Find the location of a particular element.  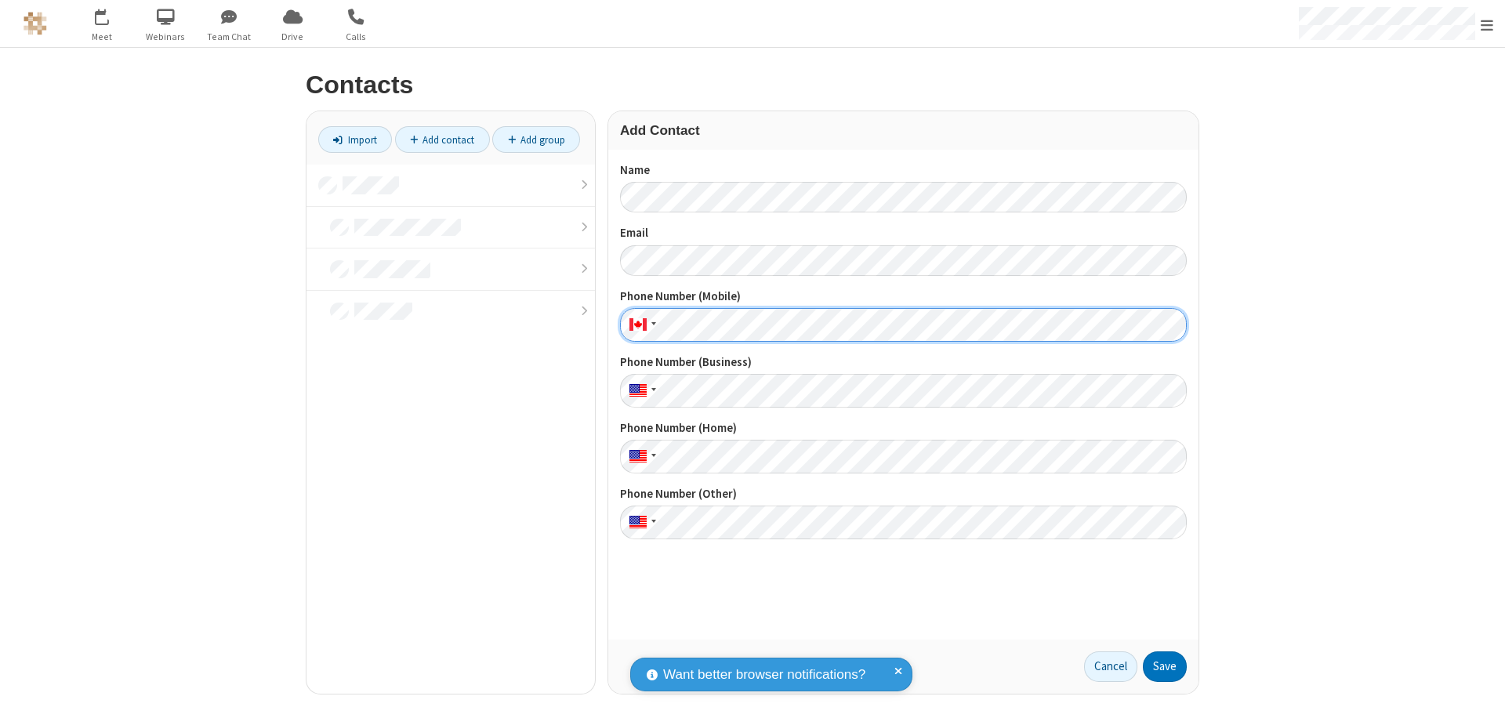

label: Name is located at coordinates (903, 170).